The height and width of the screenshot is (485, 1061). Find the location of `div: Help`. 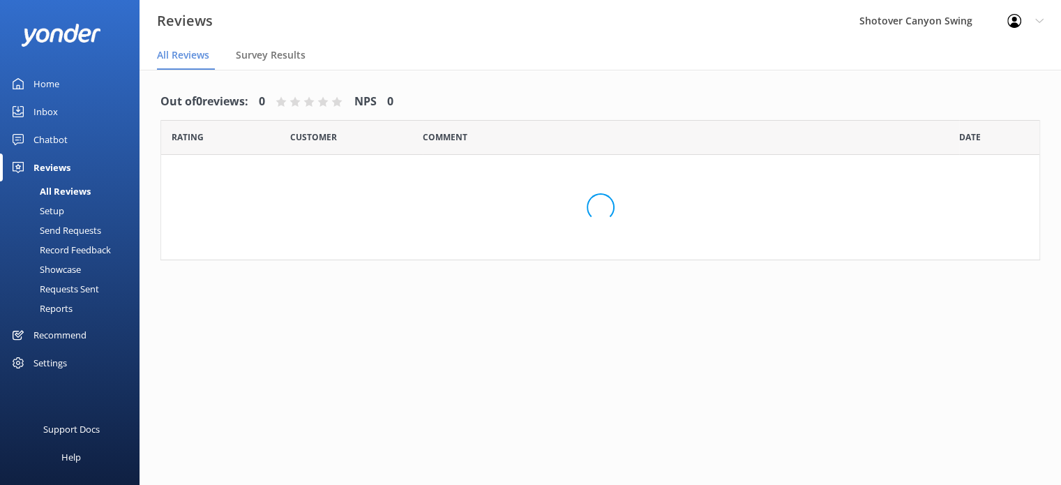

div: Help is located at coordinates (71, 457).